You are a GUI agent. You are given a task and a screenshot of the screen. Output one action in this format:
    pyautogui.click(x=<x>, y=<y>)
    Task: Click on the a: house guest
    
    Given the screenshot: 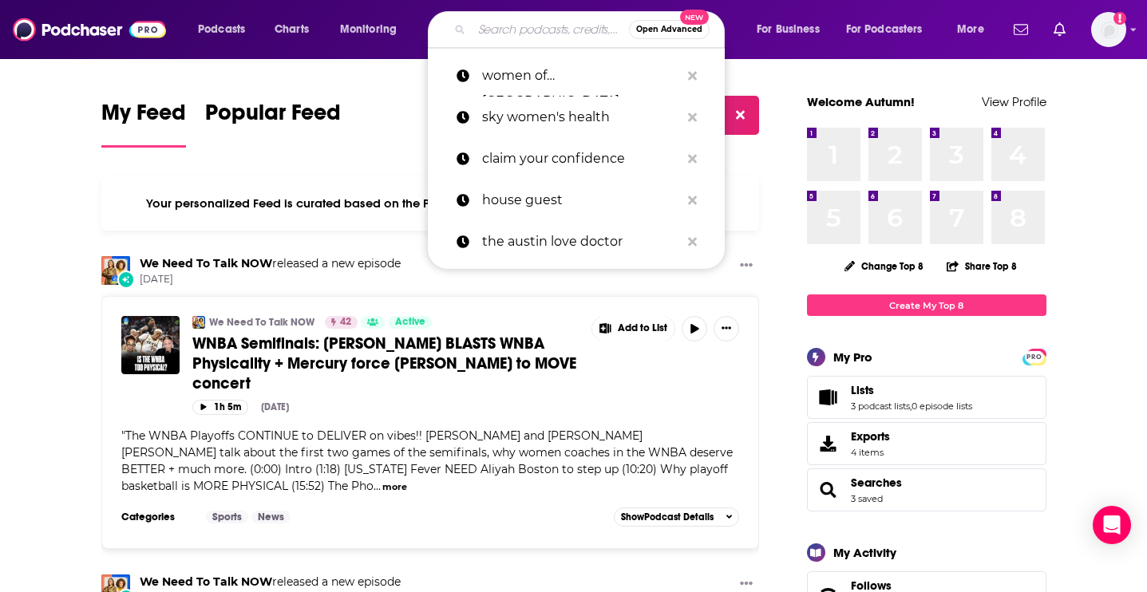 What is the action you would take?
    pyautogui.click(x=576, y=200)
    